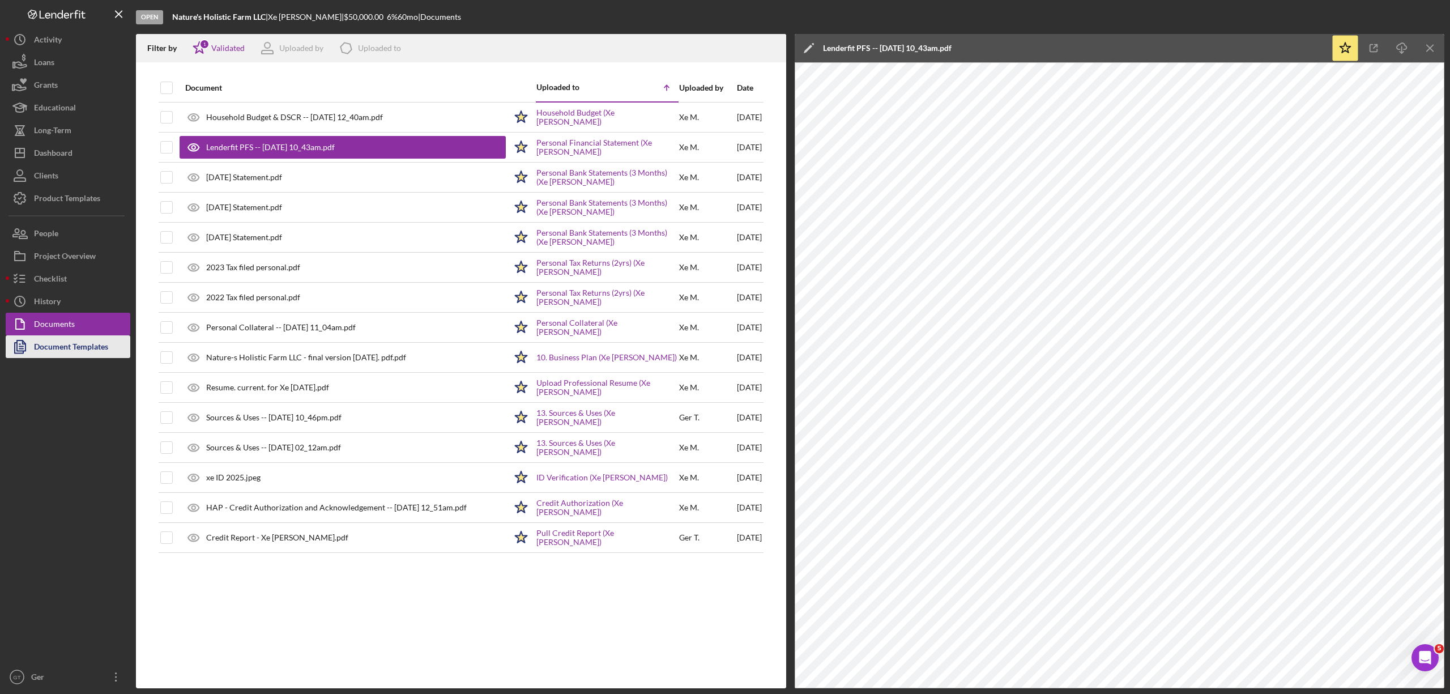 This screenshot has height=694, width=1450. I want to click on div: Long-Term, so click(53, 131).